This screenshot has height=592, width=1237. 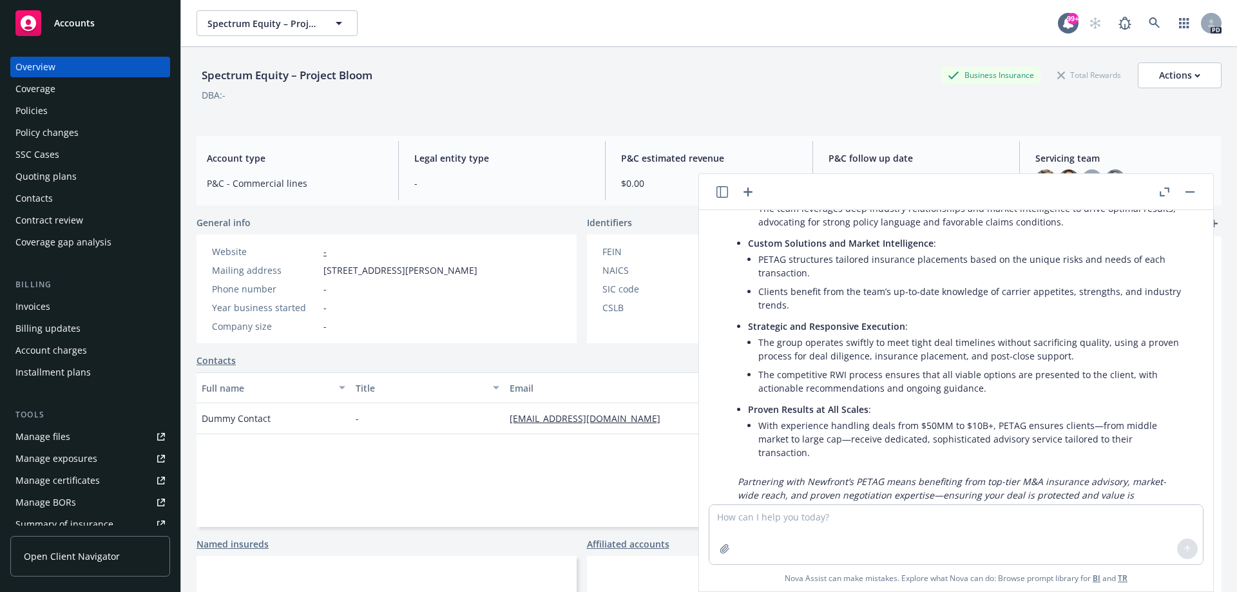 I want to click on div: Contract review, so click(x=49, y=220).